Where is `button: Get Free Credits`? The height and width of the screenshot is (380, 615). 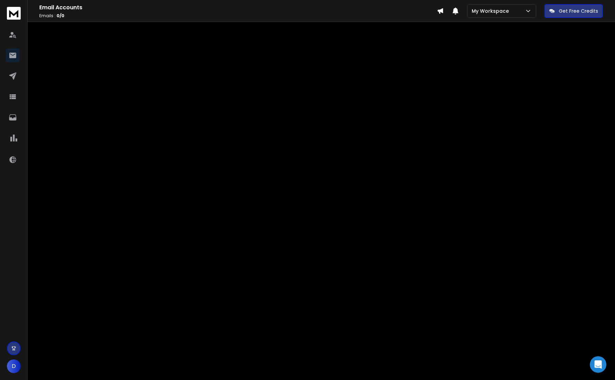 button: Get Free Credits is located at coordinates (574, 11).